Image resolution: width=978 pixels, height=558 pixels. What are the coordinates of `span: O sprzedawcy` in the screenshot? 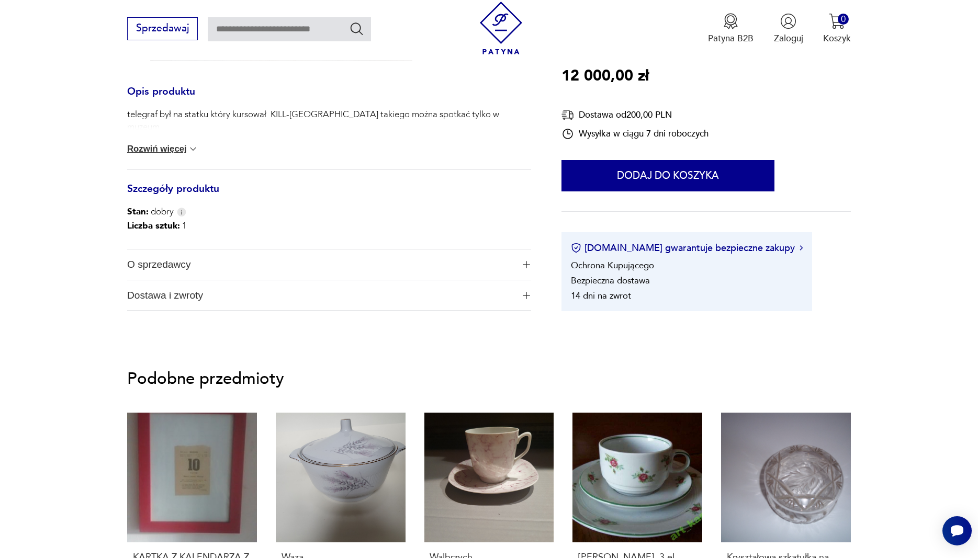 It's located at (320, 265).